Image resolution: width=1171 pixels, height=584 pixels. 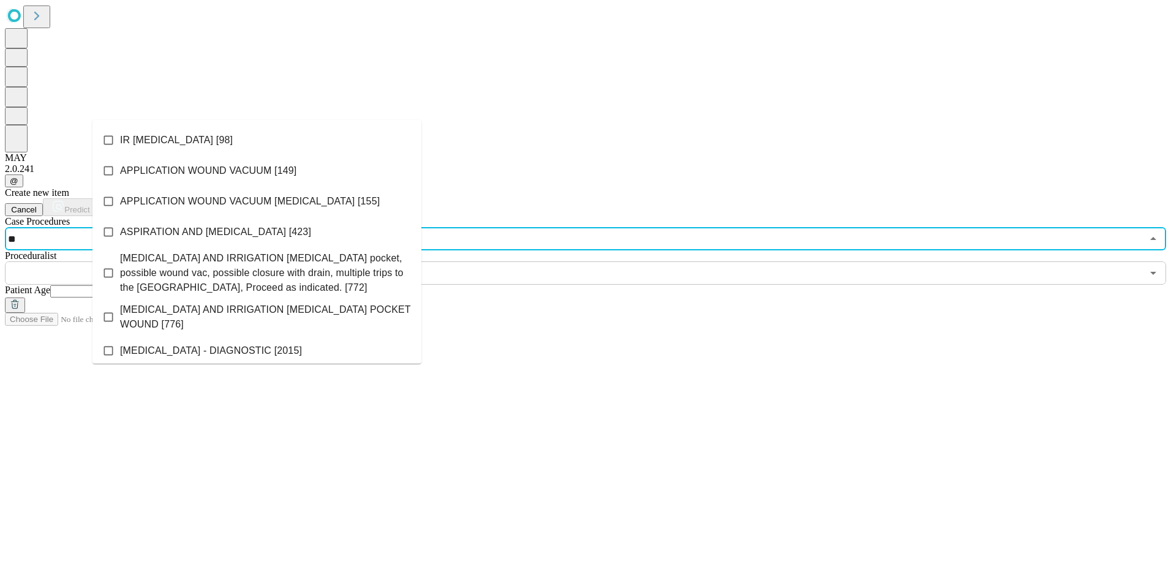 I want to click on button: Predict, so click(x=71, y=207).